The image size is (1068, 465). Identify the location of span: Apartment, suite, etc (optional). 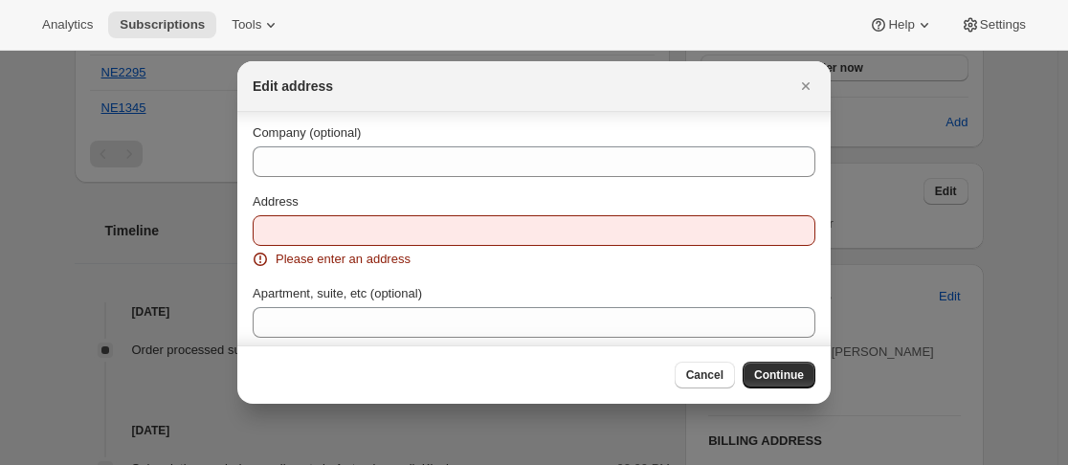
(337, 293).